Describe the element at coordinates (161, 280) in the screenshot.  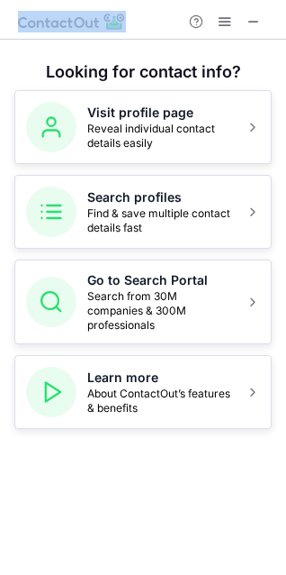
I see `h5: Go to Search Portal` at that location.